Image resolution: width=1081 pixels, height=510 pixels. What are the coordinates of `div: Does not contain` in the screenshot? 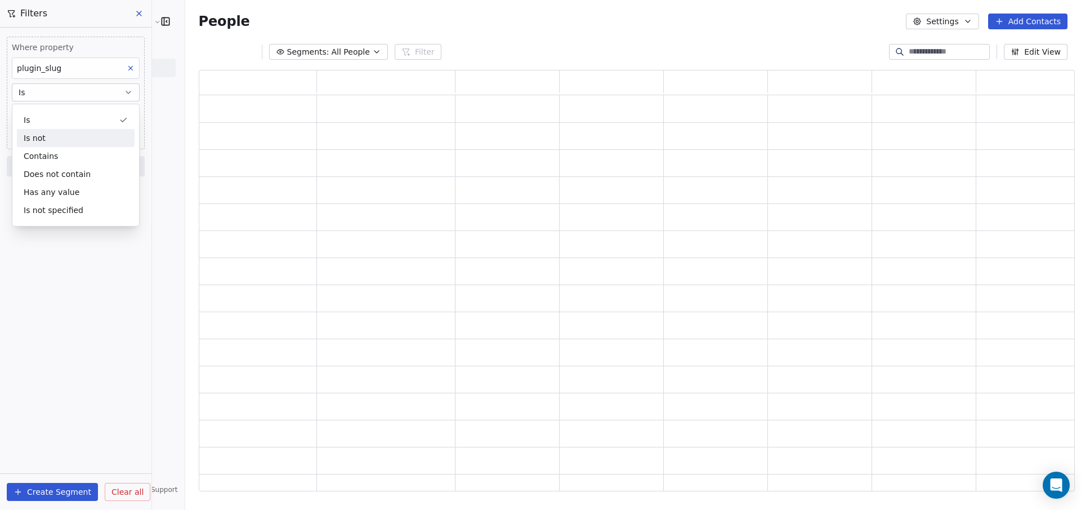 It's located at (75, 174).